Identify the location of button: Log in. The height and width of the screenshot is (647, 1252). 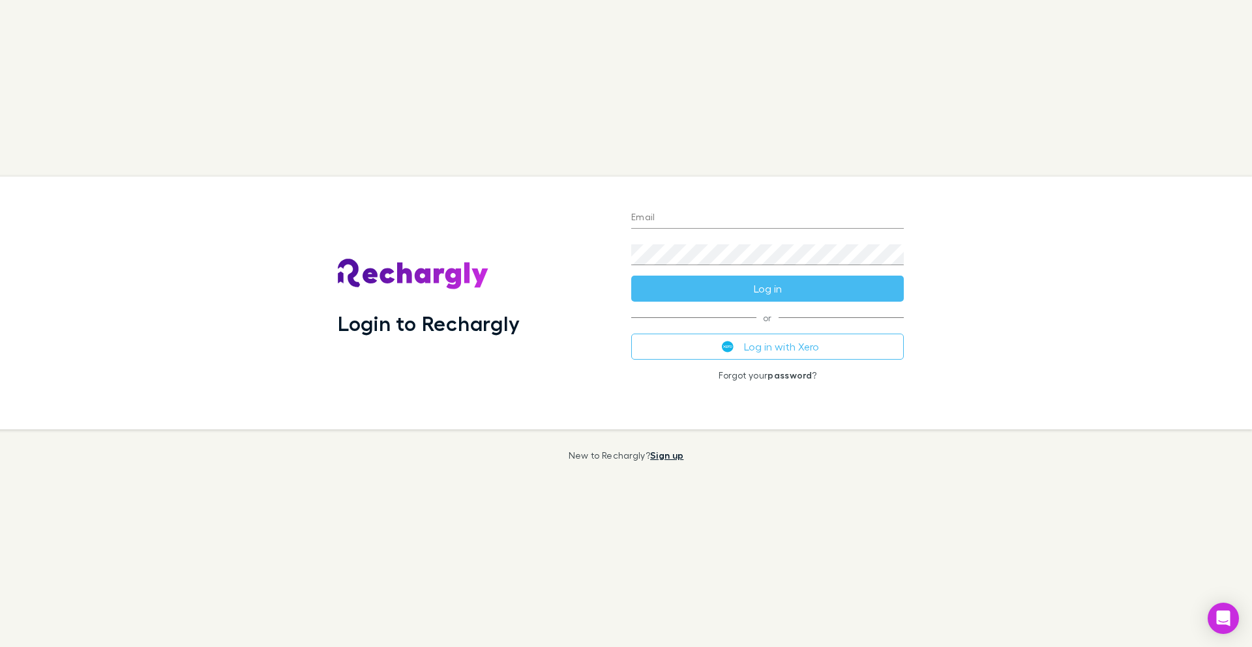
(767, 289).